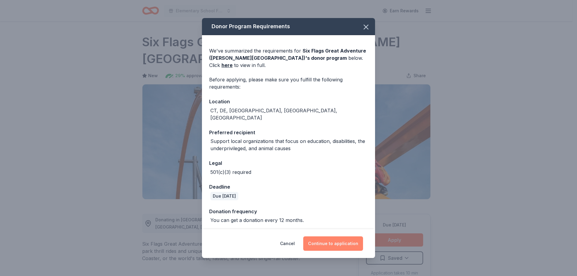  I want to click on div: Donation frequency, so click(289, 212).